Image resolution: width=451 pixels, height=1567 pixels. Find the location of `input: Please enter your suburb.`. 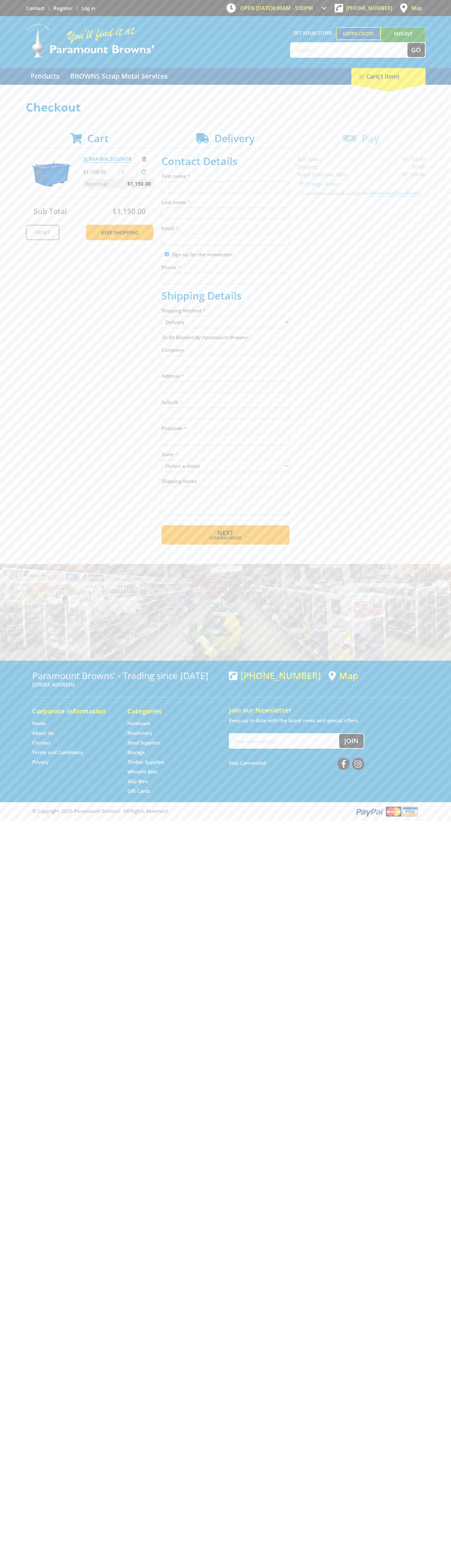

input: Please enter your suburb. is located at coordinates (225, 413).